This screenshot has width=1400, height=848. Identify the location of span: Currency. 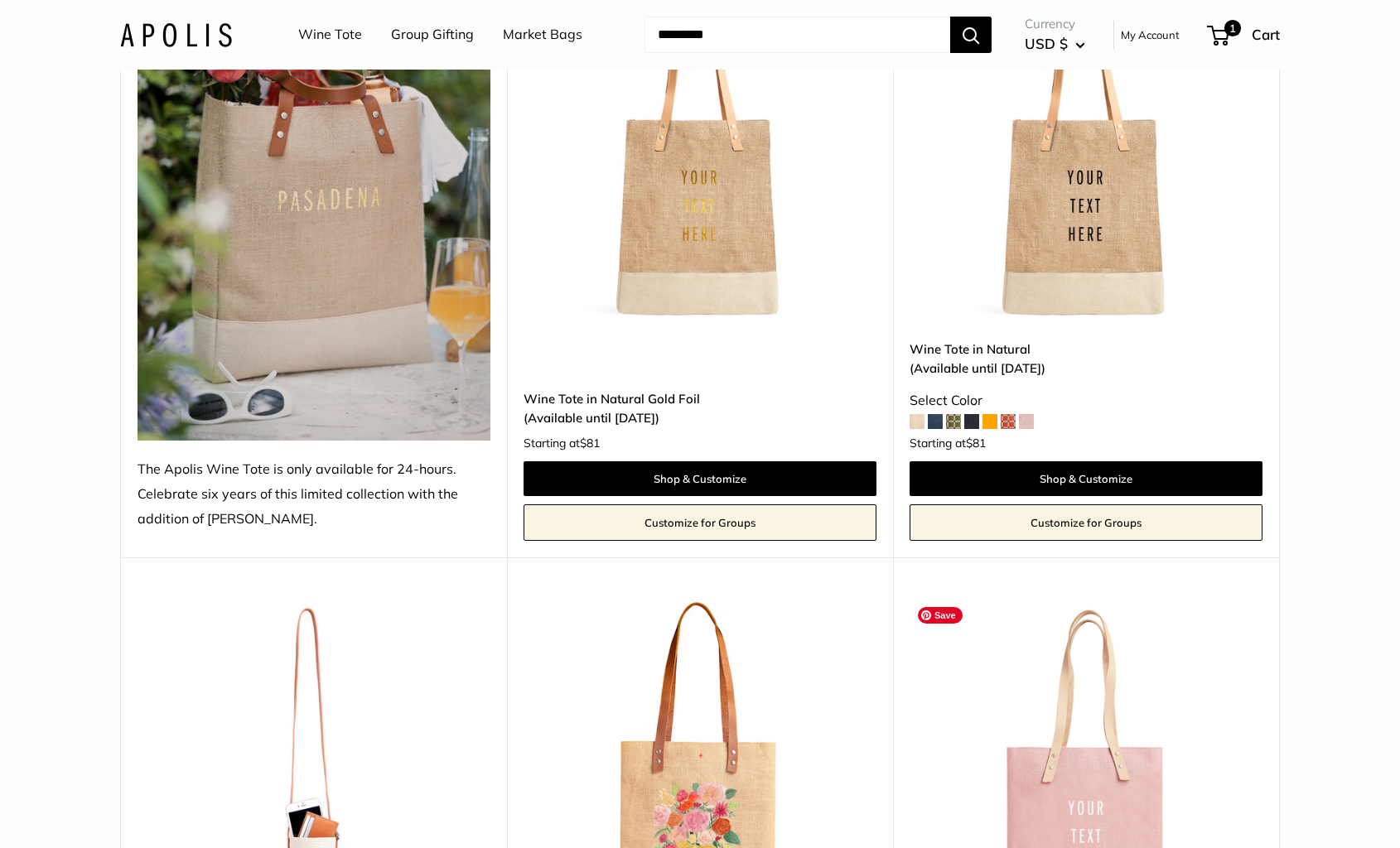
(1055, 24).